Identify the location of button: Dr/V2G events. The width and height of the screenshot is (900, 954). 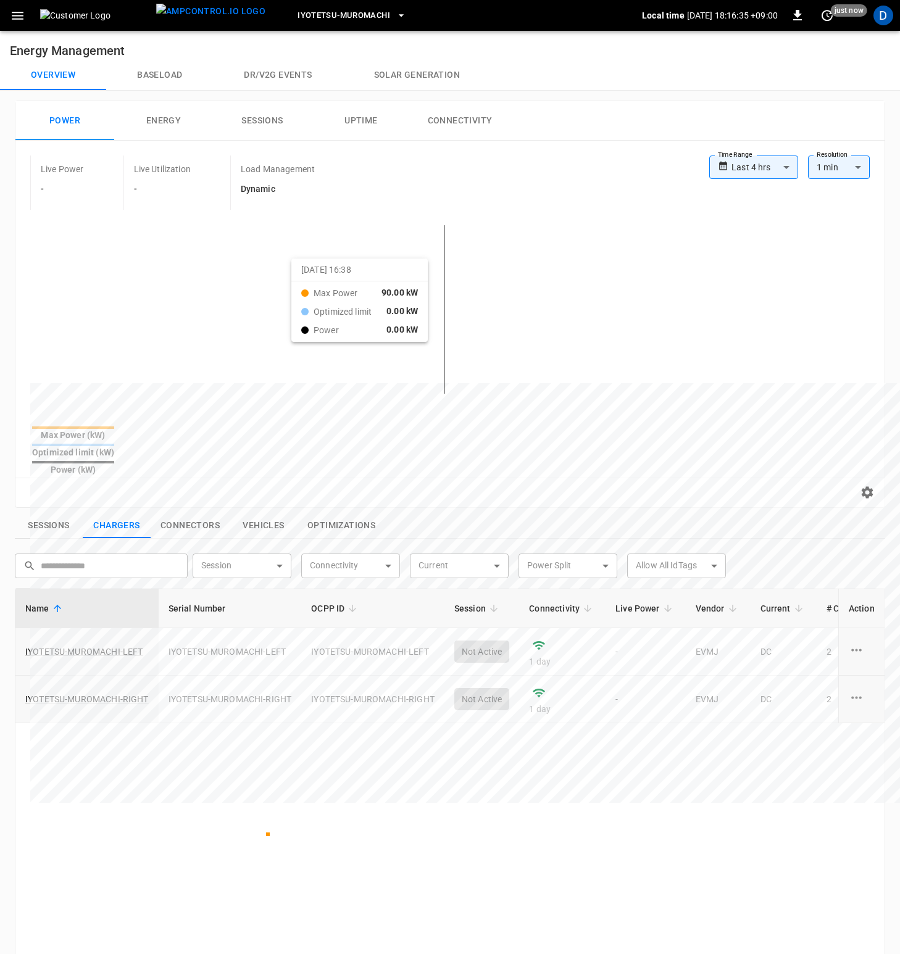
(278, 75).